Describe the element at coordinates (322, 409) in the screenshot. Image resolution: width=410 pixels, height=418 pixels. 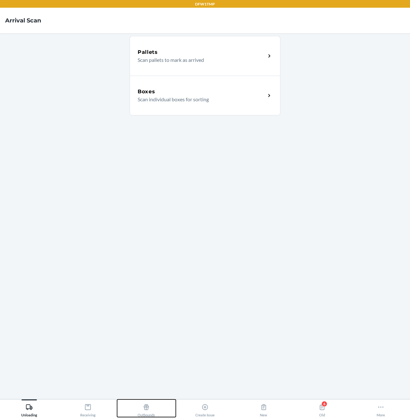
I see `div: Old` at that location.